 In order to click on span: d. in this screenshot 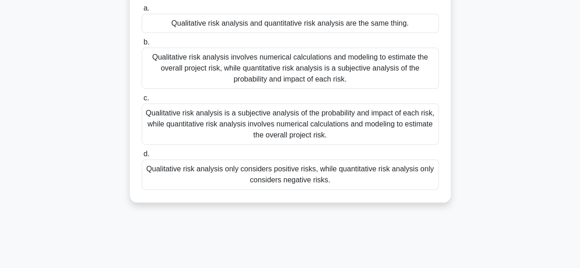, I will do `click(146, 154)`.